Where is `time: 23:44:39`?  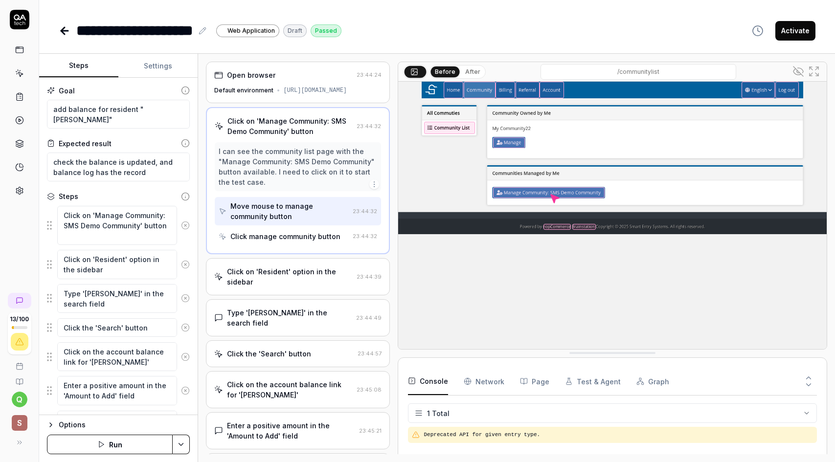
time: 23:44:39 is located at coordinates (369, 277).